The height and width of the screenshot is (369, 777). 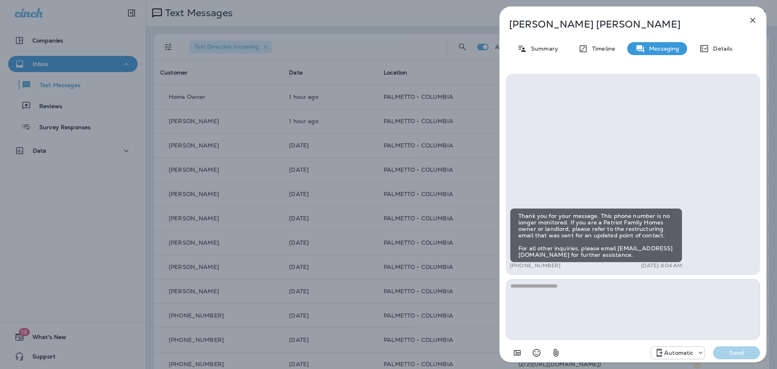 What do you see at coordinates (596, 235) in the screenshot?
I see `div: Thank you for your message. This phone number is no longer monitored. If you are a Patriot Family...` at bounding box center [596, 235].